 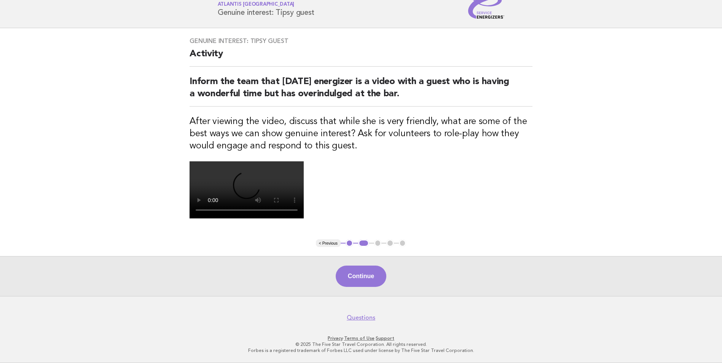 What do you see at coordinates (361, 350) in the screenshot?
I see `p: Forbes is a registered trademark of Forbes LLC used under license by The Five Star Travel Corpora...` at bounding box center [361, 350].